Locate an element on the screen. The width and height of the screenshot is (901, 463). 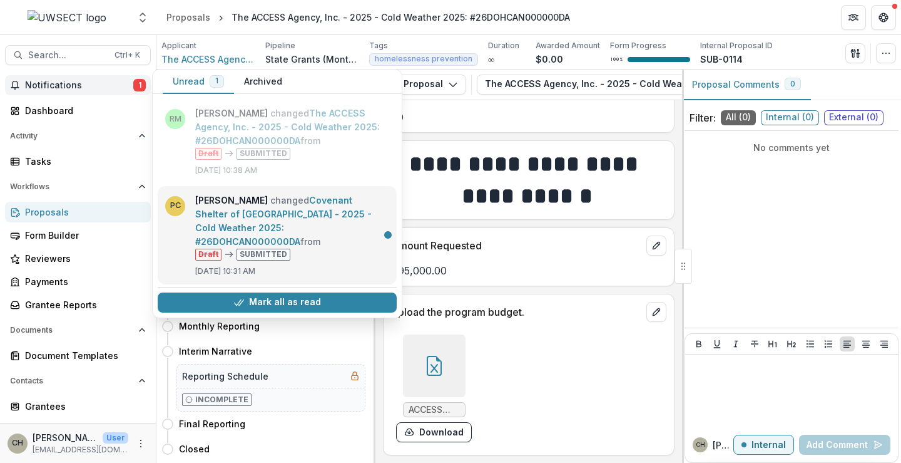
img: UWSECT logo is located at coordinates (67, 18).